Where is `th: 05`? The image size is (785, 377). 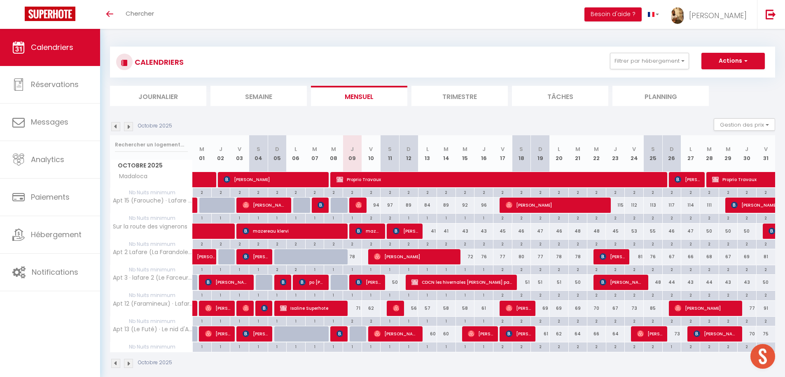
th: 05 is located at coordinates (277, 153).